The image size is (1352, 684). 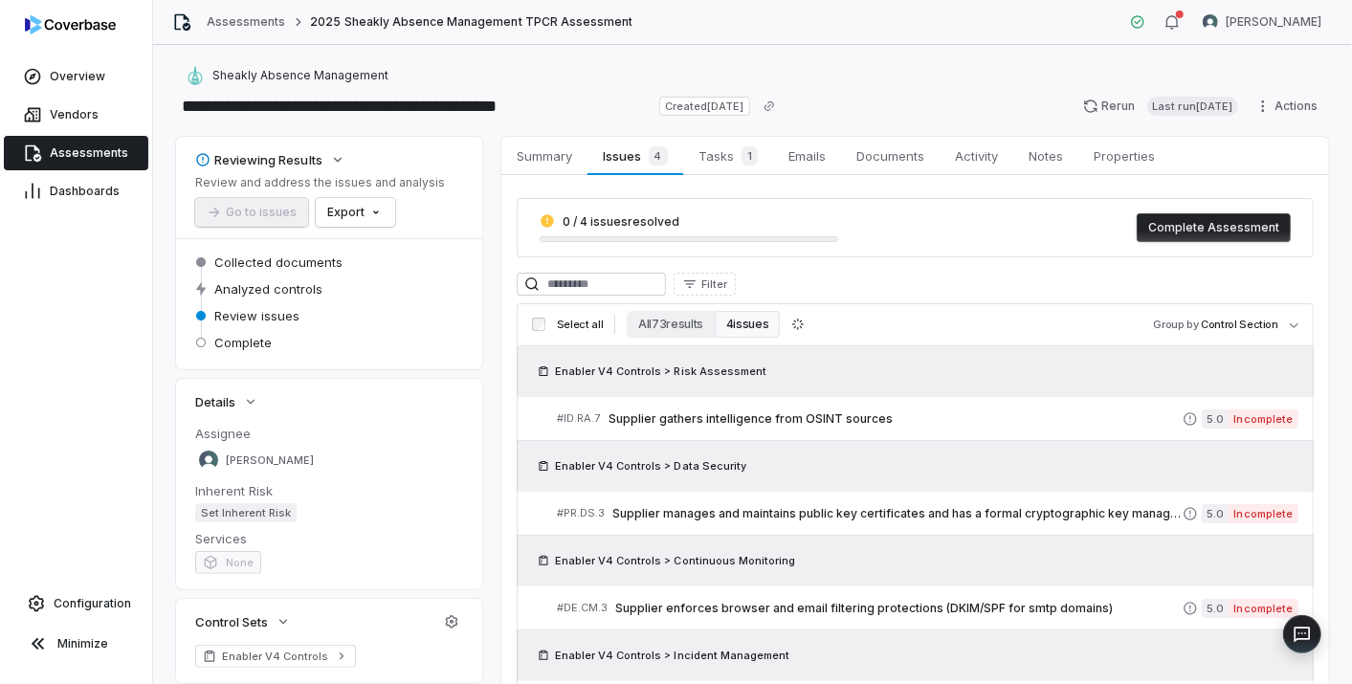 I want to click on span: Summary, so click(x=545, y=156).